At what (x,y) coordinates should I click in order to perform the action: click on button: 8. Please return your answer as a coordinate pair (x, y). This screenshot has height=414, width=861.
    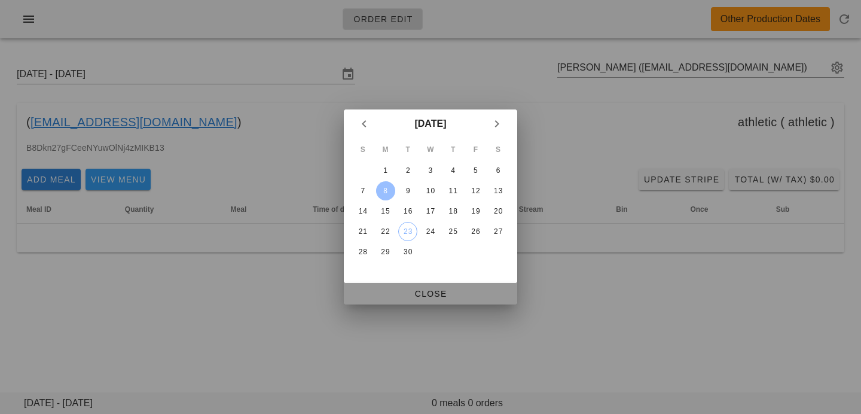
    Looking at the image, I should click on (386, 191).